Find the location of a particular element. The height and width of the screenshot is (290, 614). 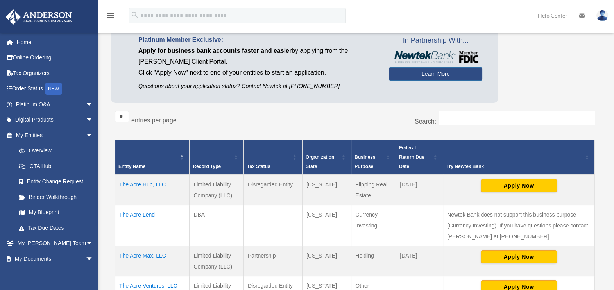

p: Platinum Member Exclusive: is located at coordinates (257, 40).